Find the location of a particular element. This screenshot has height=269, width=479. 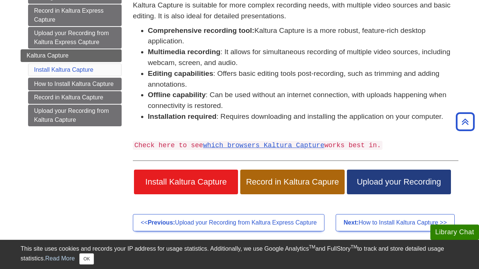

button: Close is located at coordinates (86, 259).